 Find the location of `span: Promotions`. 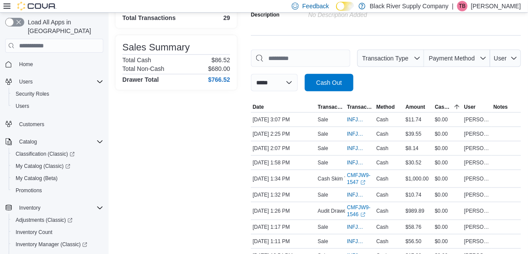

span: Promotions is located at coordinates (58, 190).